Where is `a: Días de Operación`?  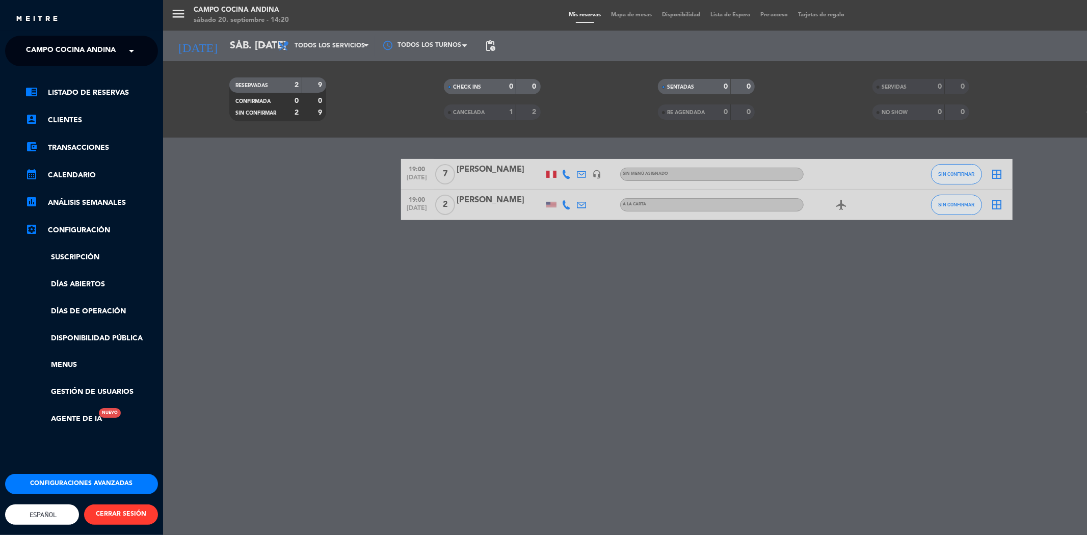
a: Días de Operación is located at coordinates (92, 311).